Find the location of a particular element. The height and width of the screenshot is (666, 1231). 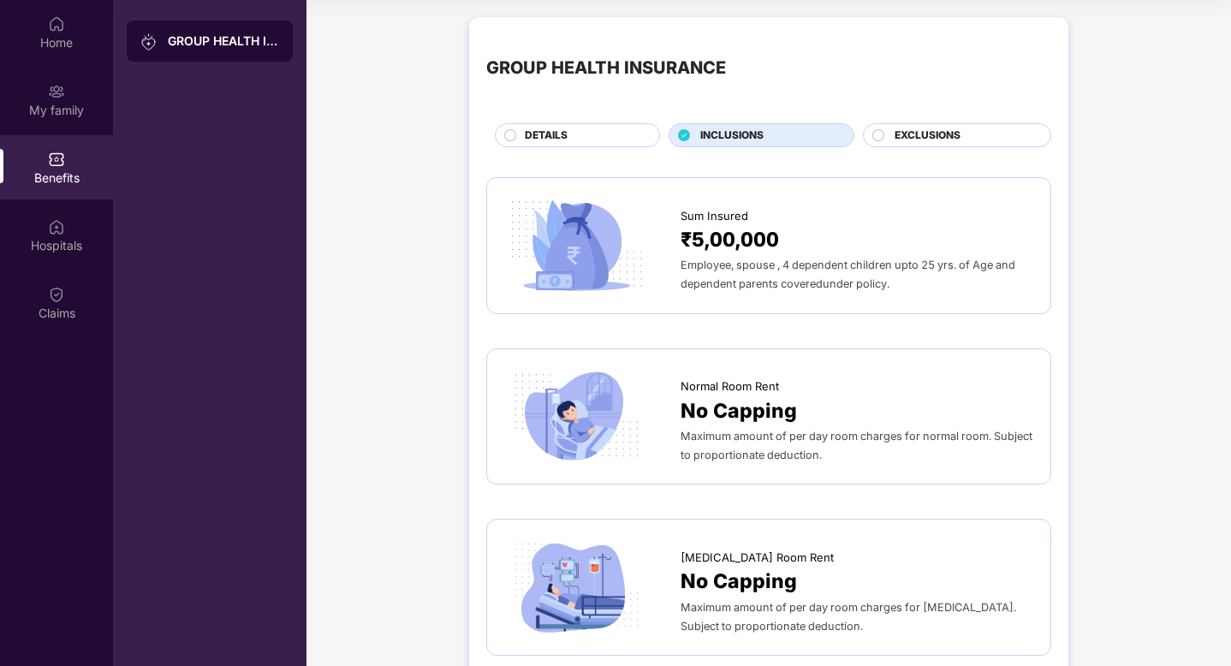

span: INCLUSIONS is located at coordinates (732, 135).